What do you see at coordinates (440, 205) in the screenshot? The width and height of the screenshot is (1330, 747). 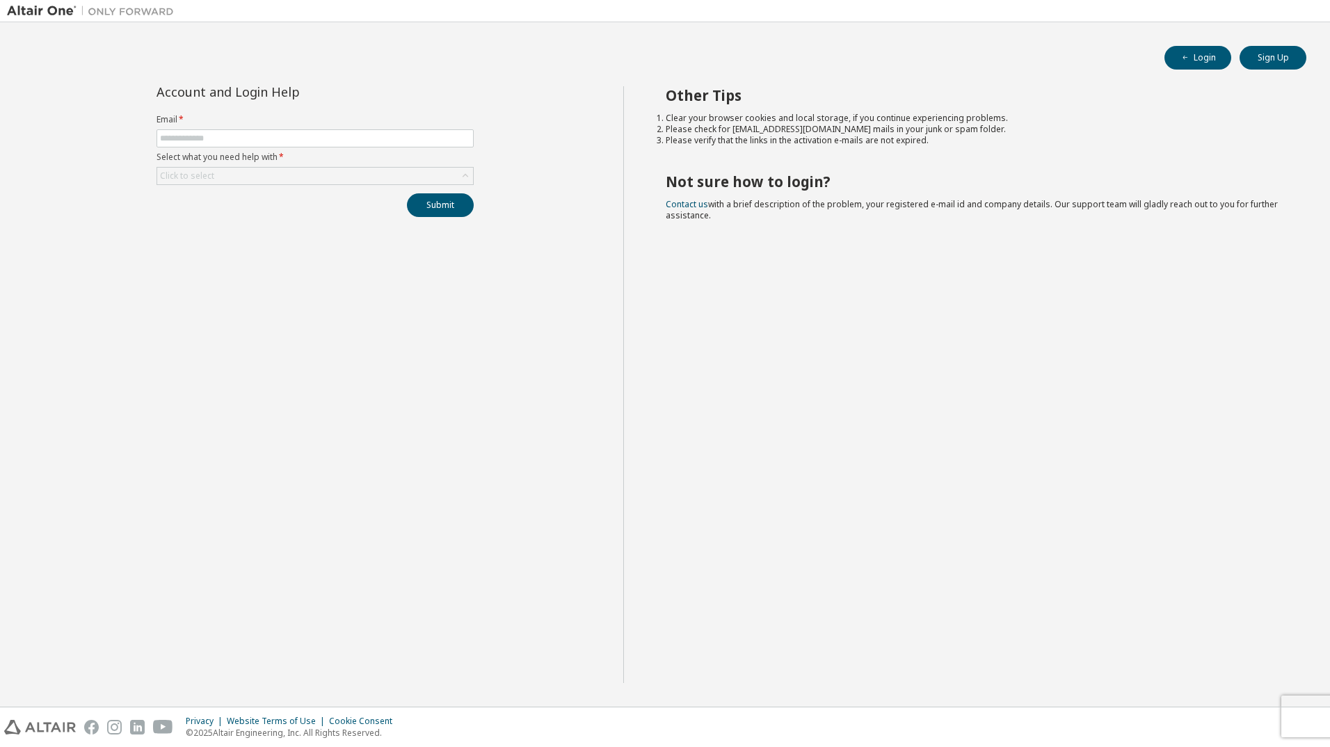 I see `button: Submit` at bounding box center [440, 205].